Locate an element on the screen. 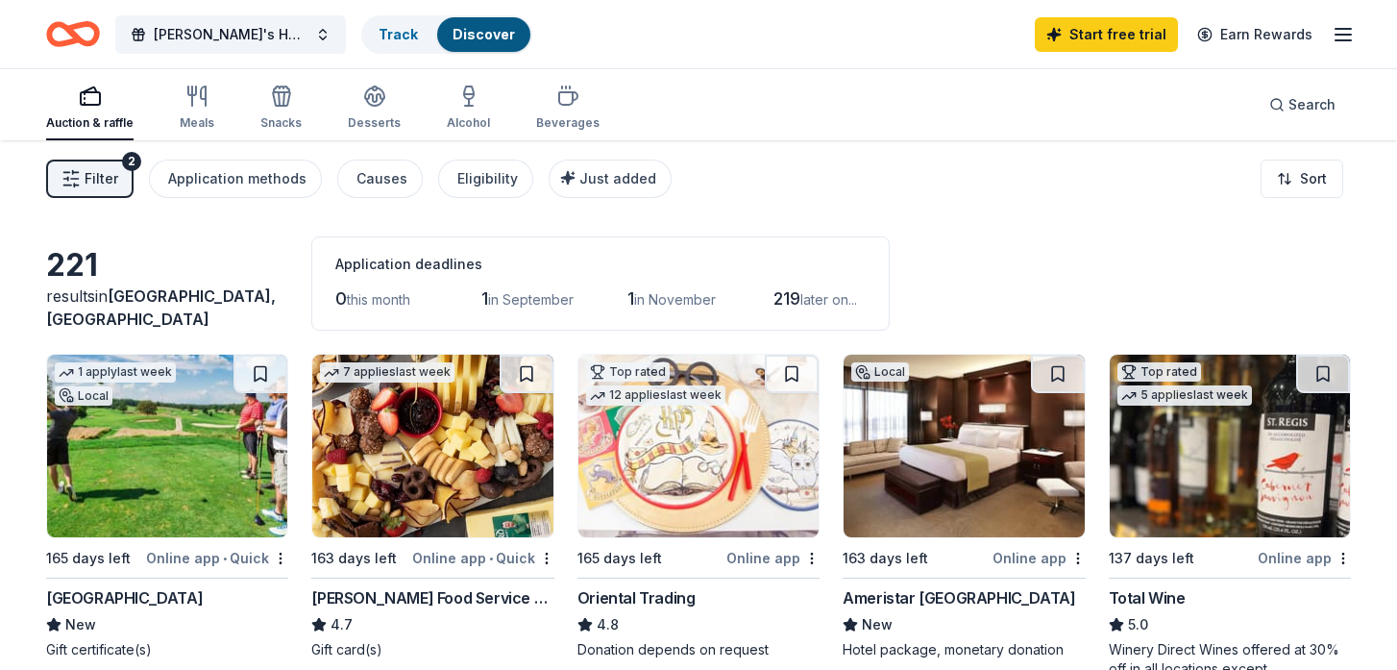  span: 0 is located at coordinates (341, 298).